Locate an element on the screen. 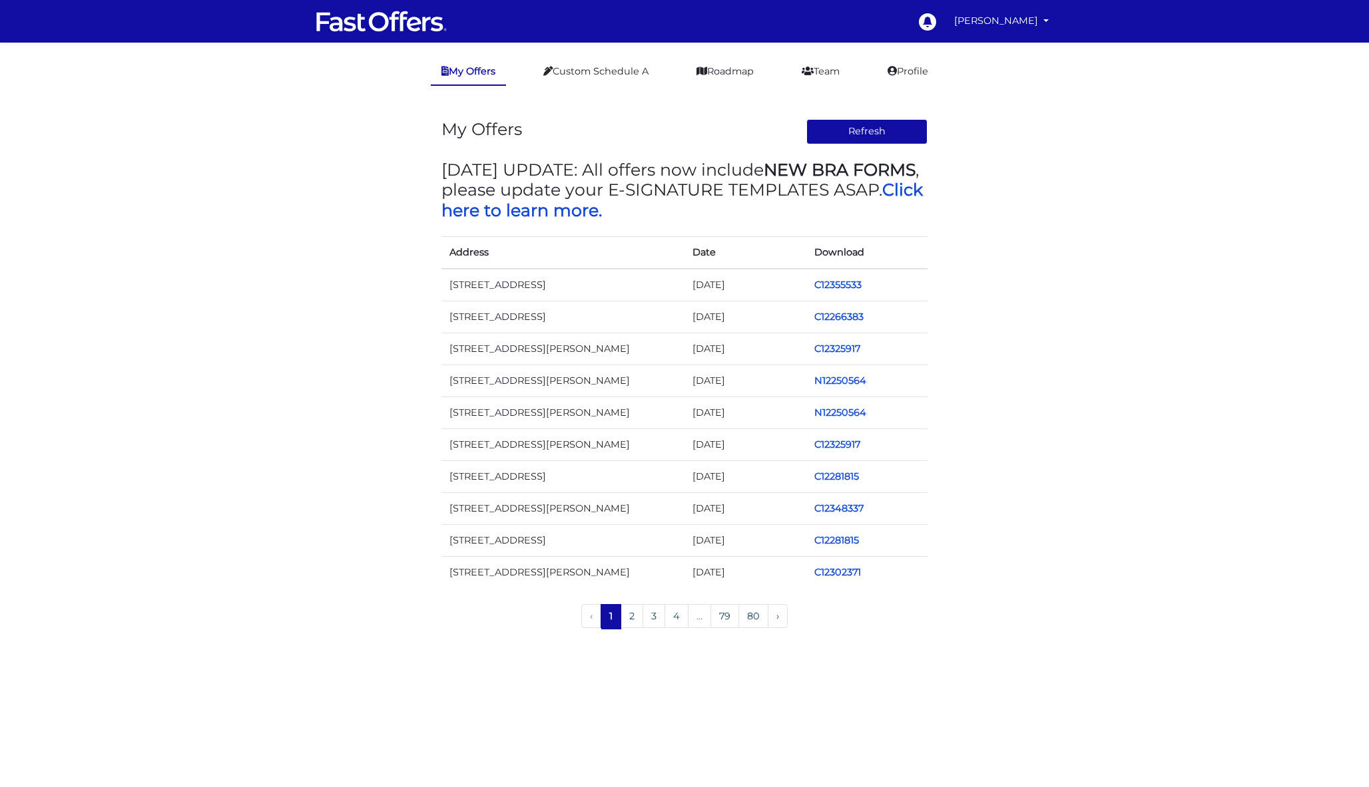 Image resolution: width=1369 pixels, height=787 pixels. a: Roadmap is located at coordinates (725, 71).